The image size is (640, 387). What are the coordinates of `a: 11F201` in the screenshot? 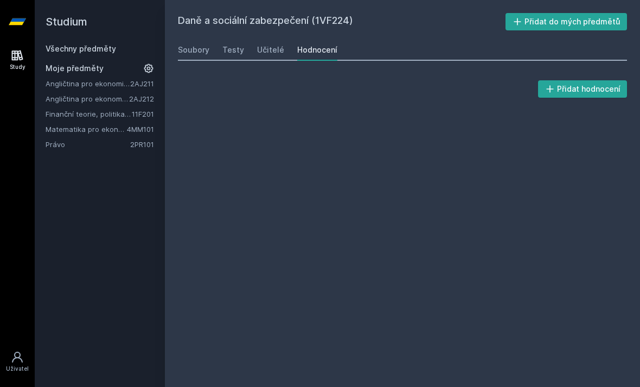 It's located at (143, 114).